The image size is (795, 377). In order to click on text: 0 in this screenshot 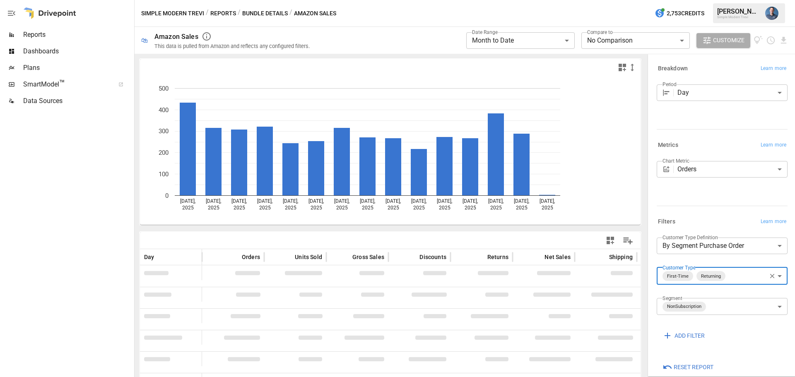, I will do `click(167, 196)`.